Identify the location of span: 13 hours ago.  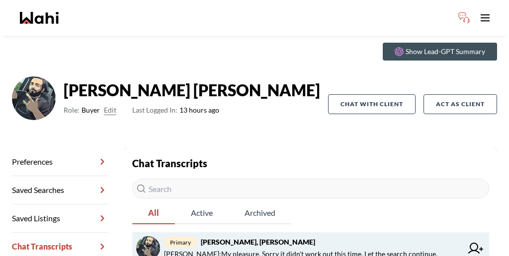
(175, 110).